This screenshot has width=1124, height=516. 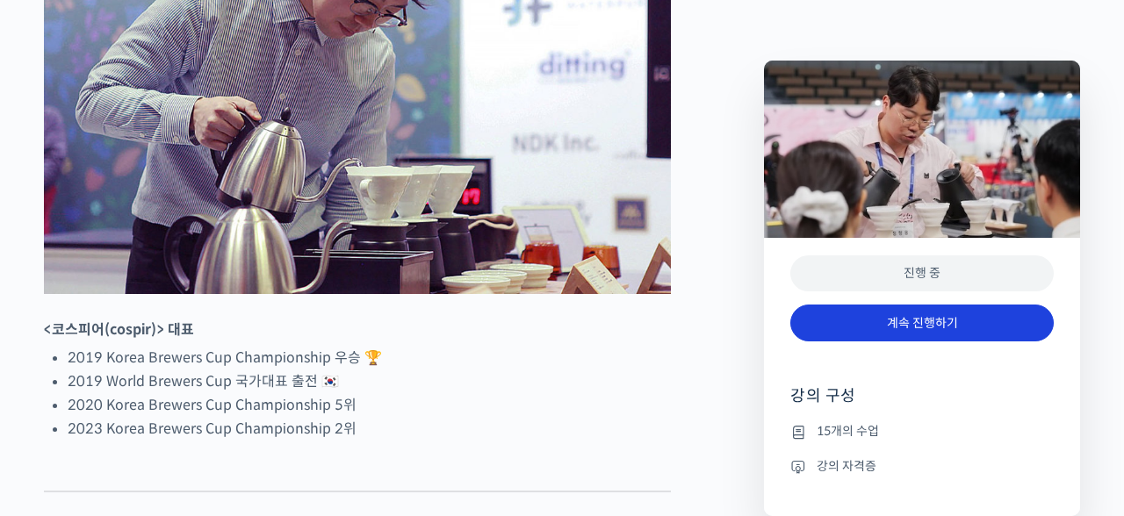 What do you see at coordinates (369, 405) in the screenshot?
I see `li: 2020 Korea Brewers Cup Championship 5위` at bounding box center [369, 405].